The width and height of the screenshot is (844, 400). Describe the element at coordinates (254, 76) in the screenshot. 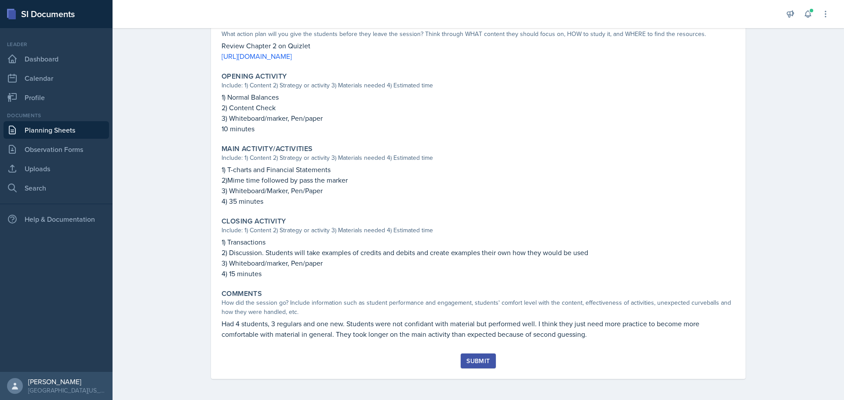

I see `label: Opening Activity` at that location.